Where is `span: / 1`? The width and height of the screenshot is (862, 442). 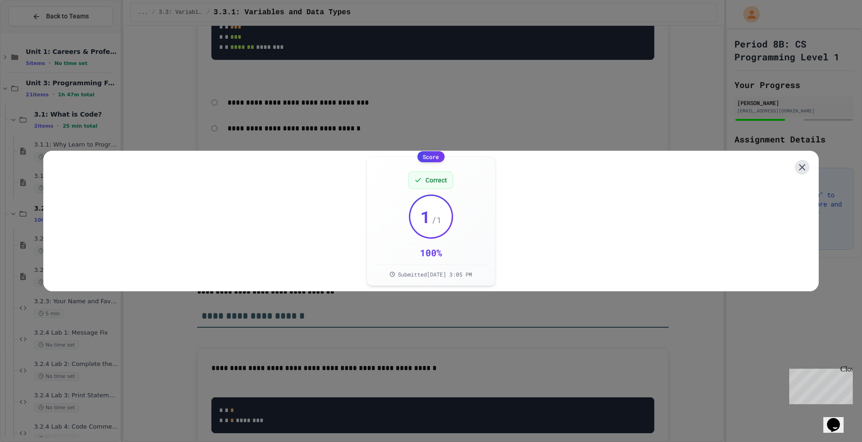 span: / 1 is located at coordinates (437, 220).